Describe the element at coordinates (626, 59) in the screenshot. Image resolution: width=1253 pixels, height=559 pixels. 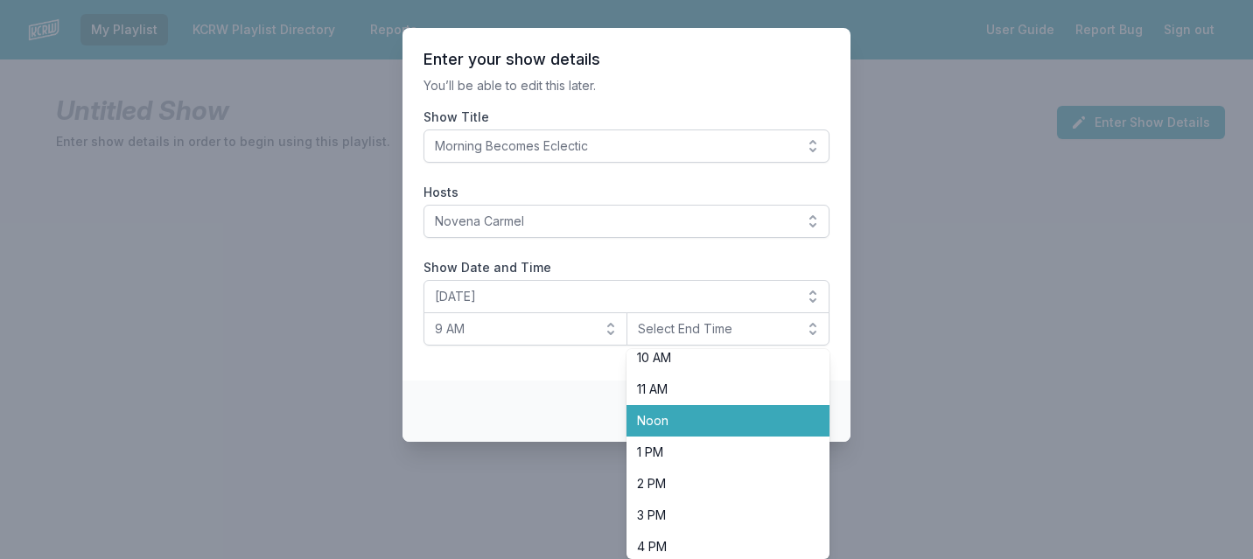
I see `header: Enter your show details` at that location.